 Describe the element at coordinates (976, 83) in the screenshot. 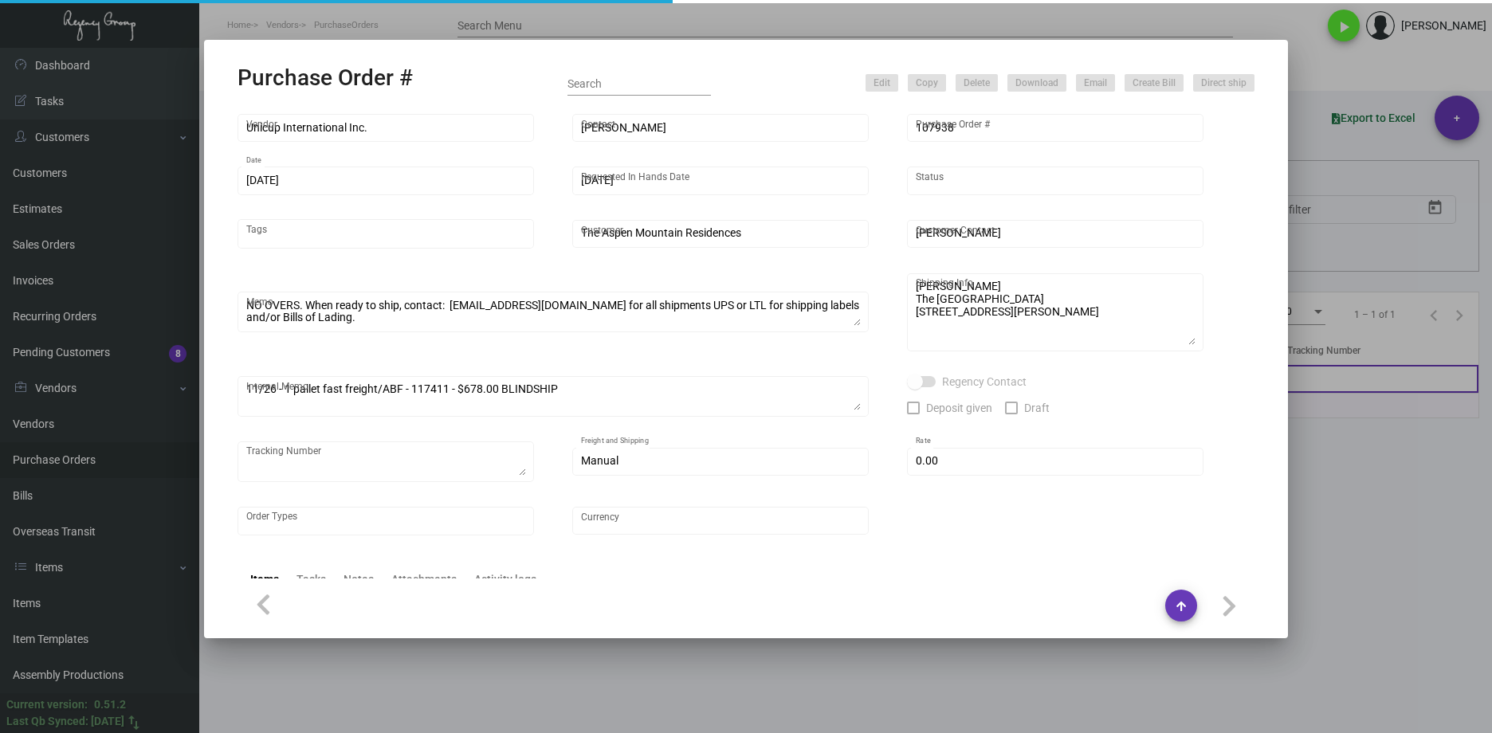

I see `span: Delete` at that location.